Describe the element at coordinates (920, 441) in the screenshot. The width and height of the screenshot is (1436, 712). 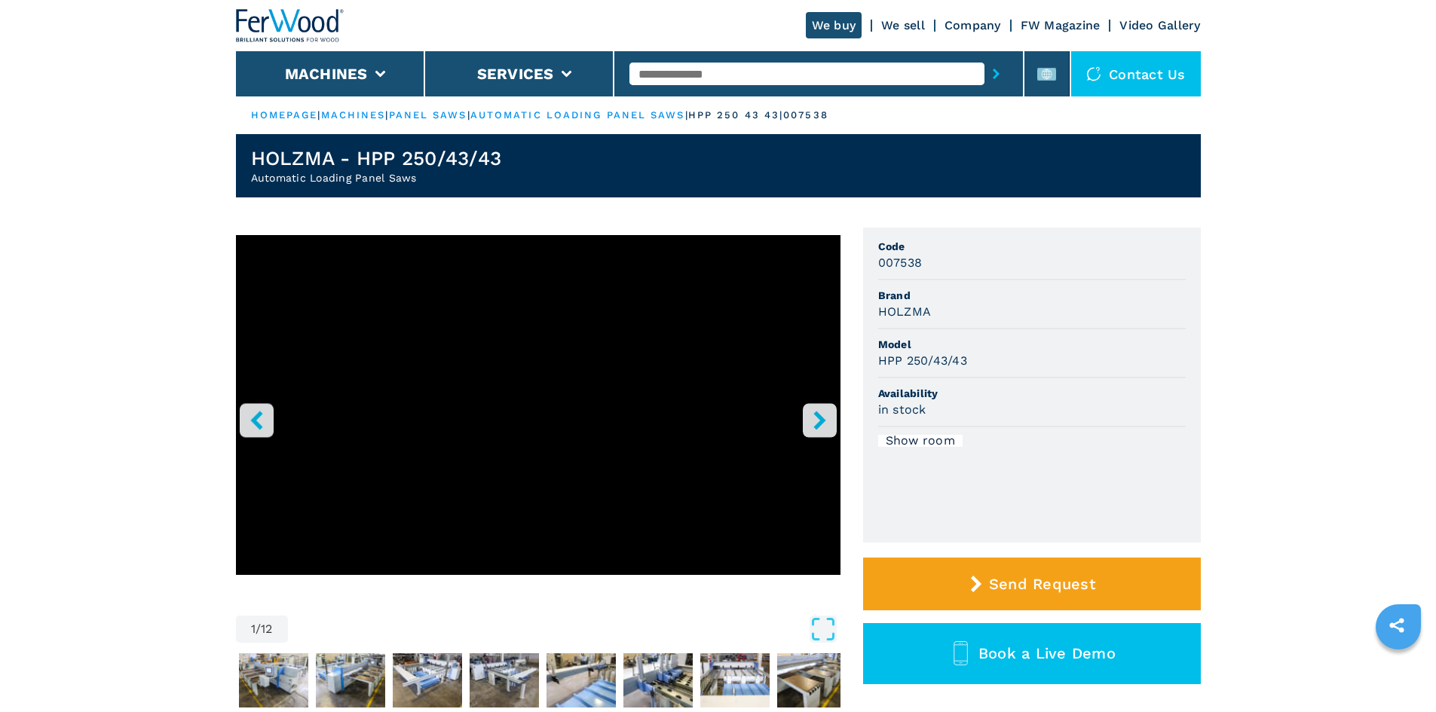
I see `div: Show room` at that location.